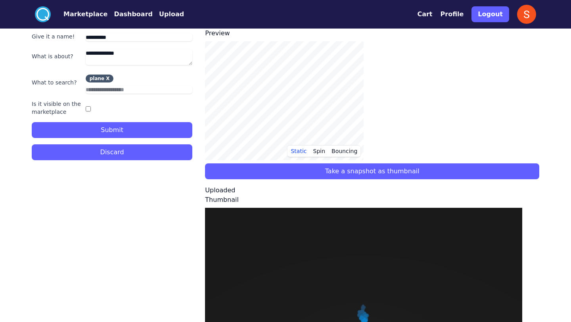 The height and width of the screenshot is (322, 571). I want to click on button: Bouncing, so click(344, 151).